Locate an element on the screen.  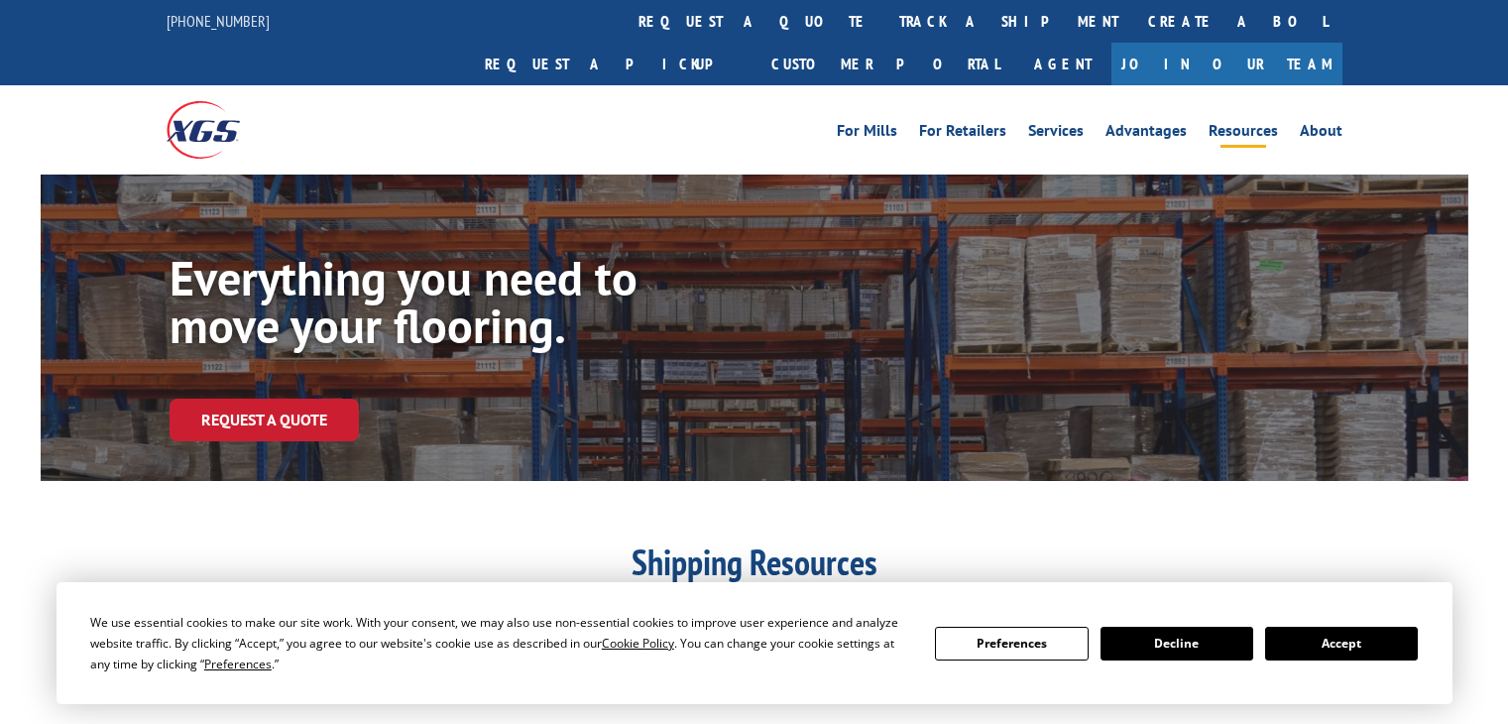
a: Request a Quote is located at coordinates (264, 420).